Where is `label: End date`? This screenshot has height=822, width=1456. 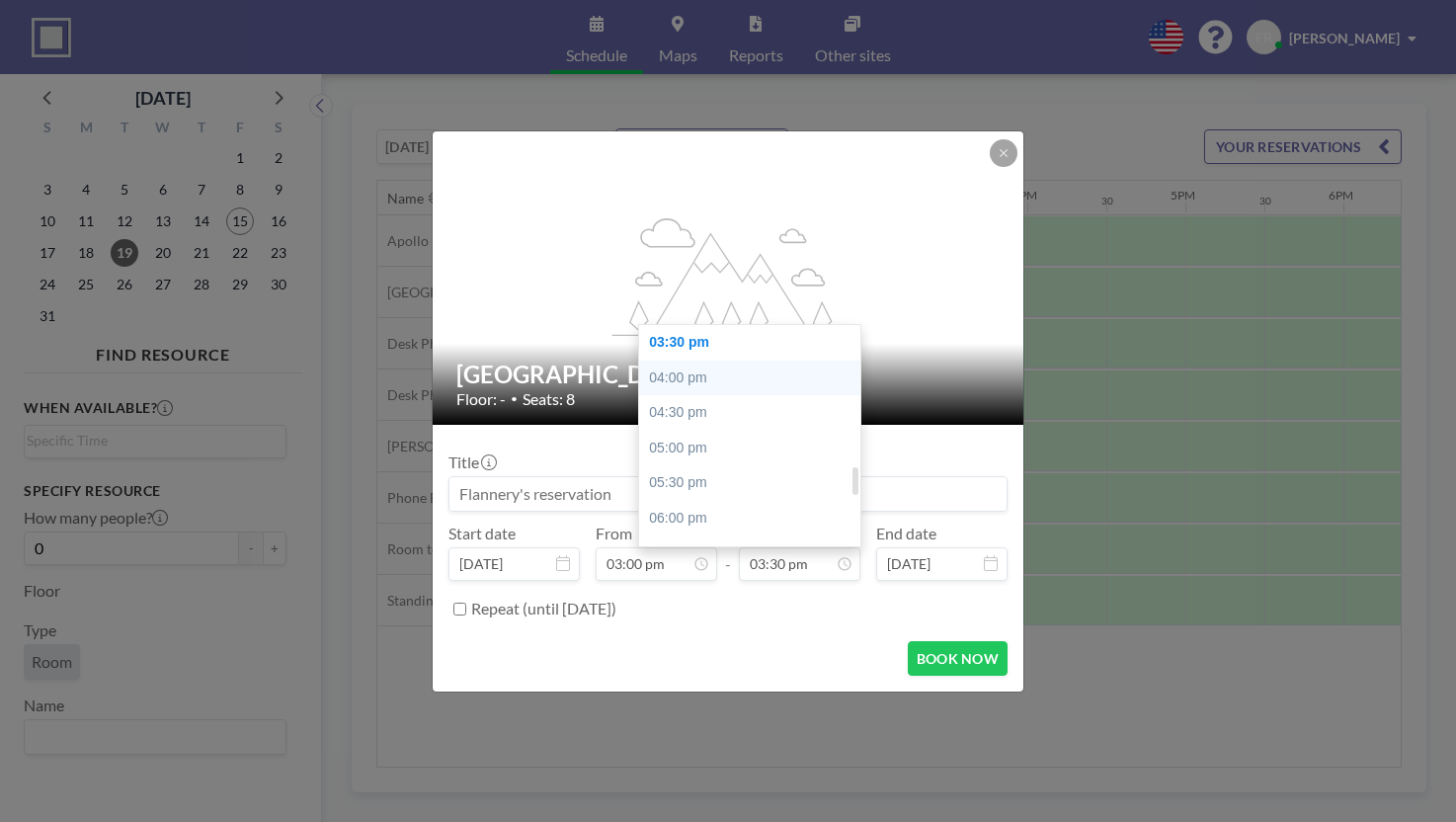 label: End date is located at coordinates (906, 533).